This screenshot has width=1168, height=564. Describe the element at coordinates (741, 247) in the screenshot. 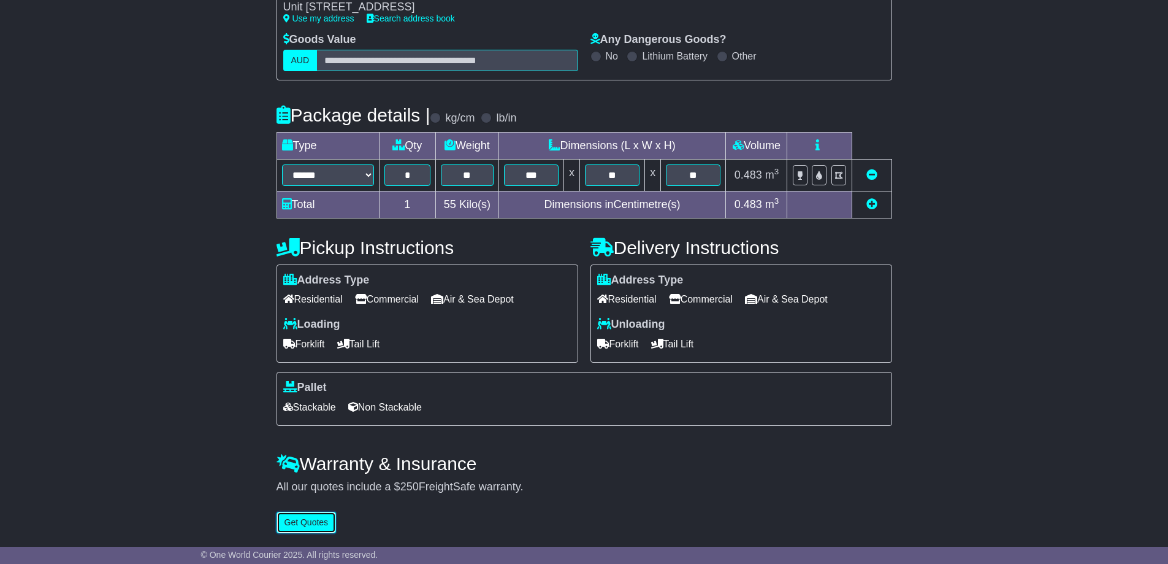

I see `h4: Delivery Instructions` at that location.